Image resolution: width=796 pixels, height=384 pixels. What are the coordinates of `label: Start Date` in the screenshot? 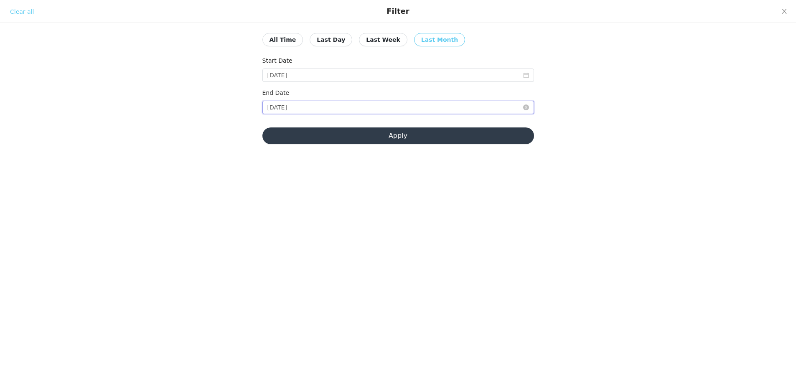 It's located at (277, 61).